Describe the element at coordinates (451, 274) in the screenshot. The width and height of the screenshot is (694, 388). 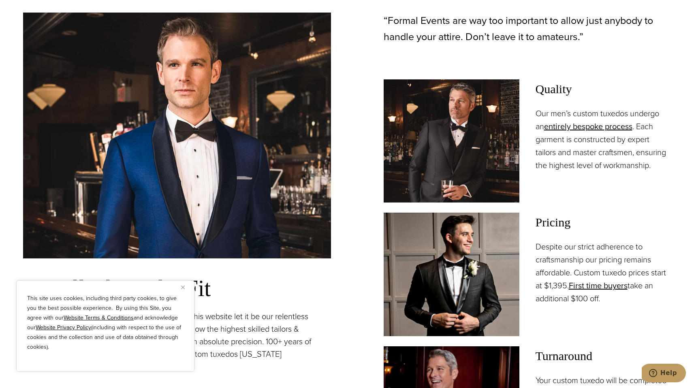
I see `img: Client in classic black shawl collar black custom tuxedo.` at that location.